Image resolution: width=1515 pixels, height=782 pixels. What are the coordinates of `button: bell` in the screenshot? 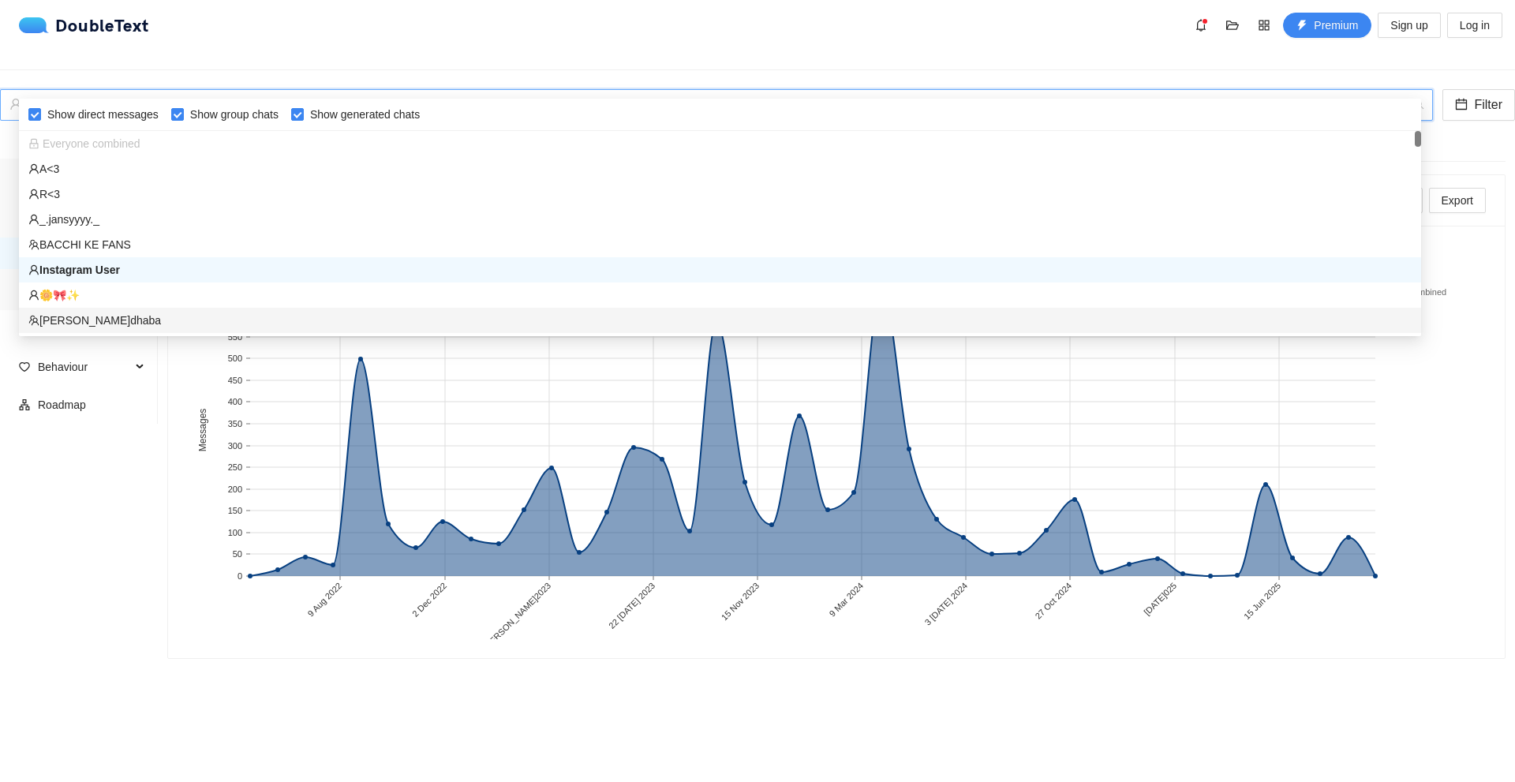 It's located at (1201, 25).